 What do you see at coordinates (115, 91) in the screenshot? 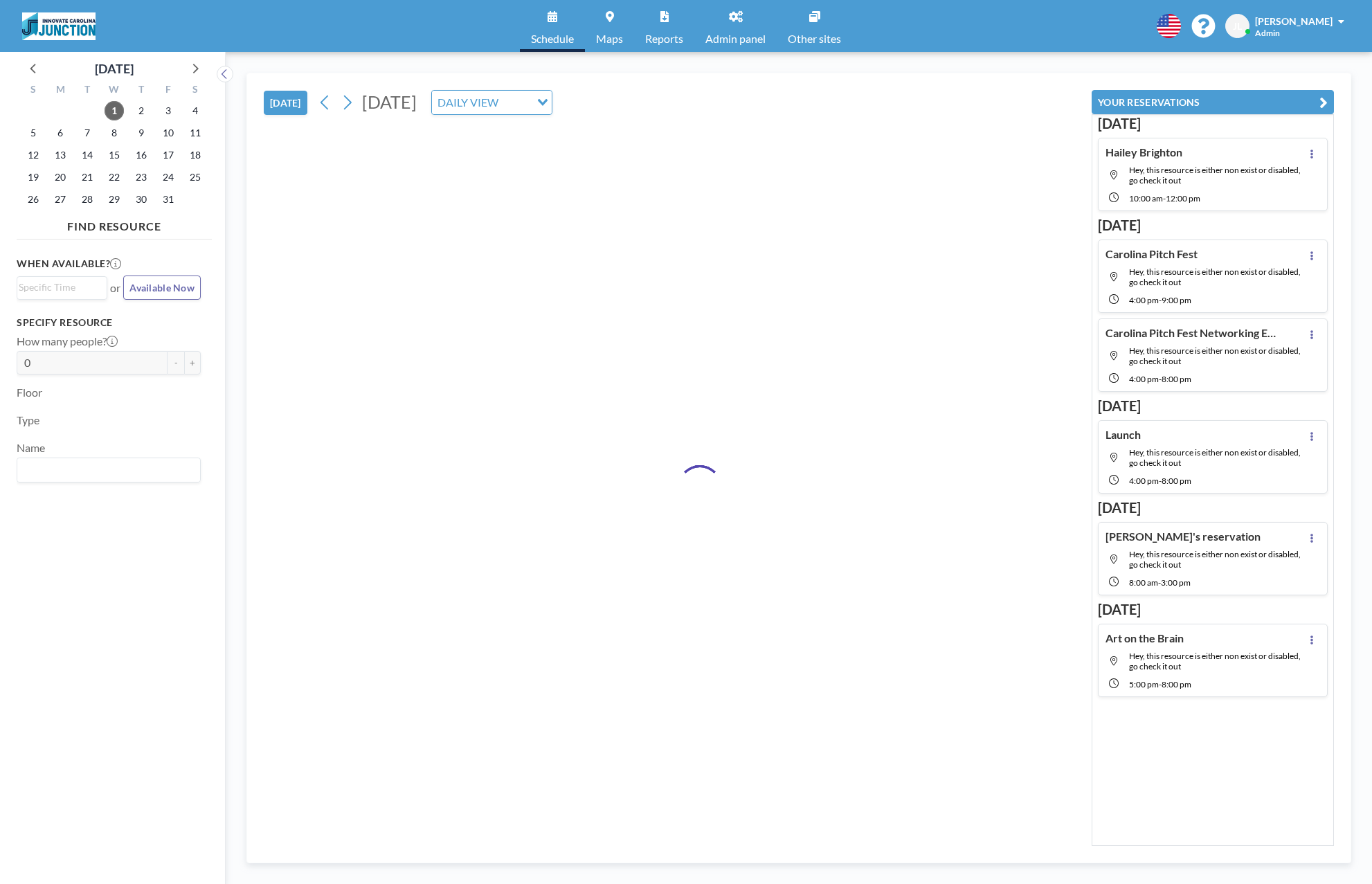
I see `div: W` at bounding box center [115, 91].